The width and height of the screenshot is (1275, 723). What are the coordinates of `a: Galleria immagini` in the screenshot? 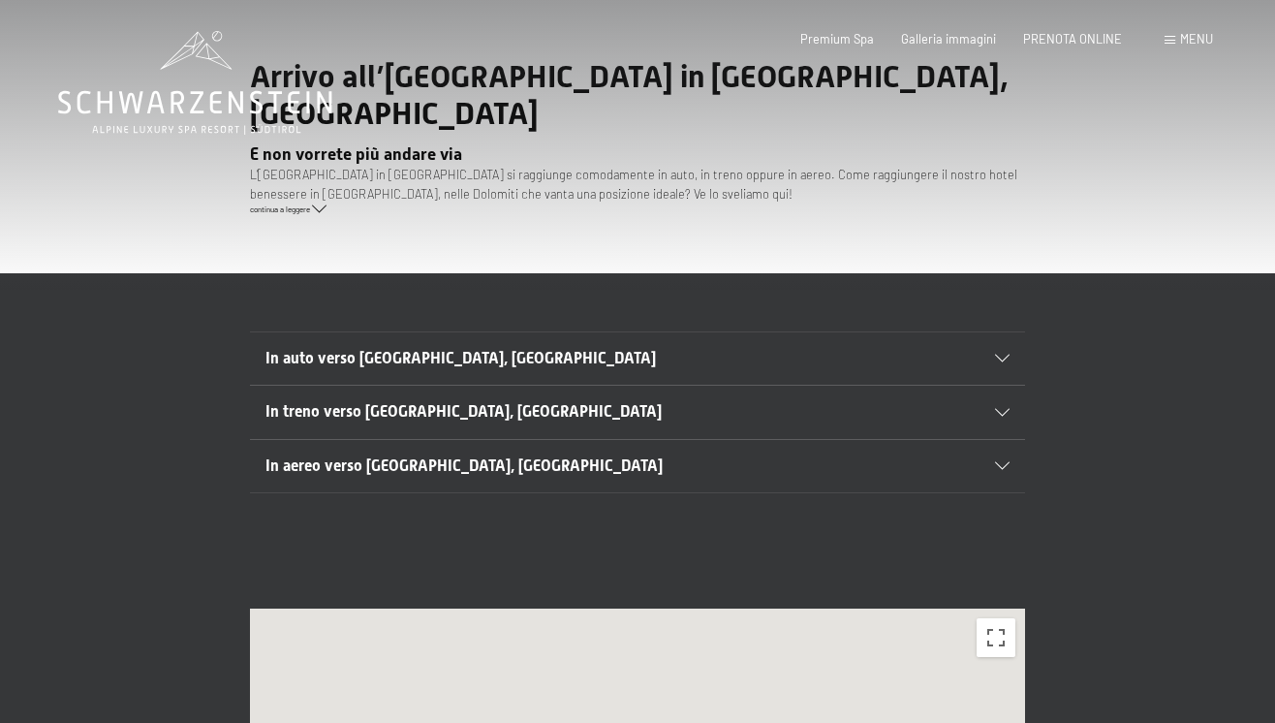 It's located at (949, 39).